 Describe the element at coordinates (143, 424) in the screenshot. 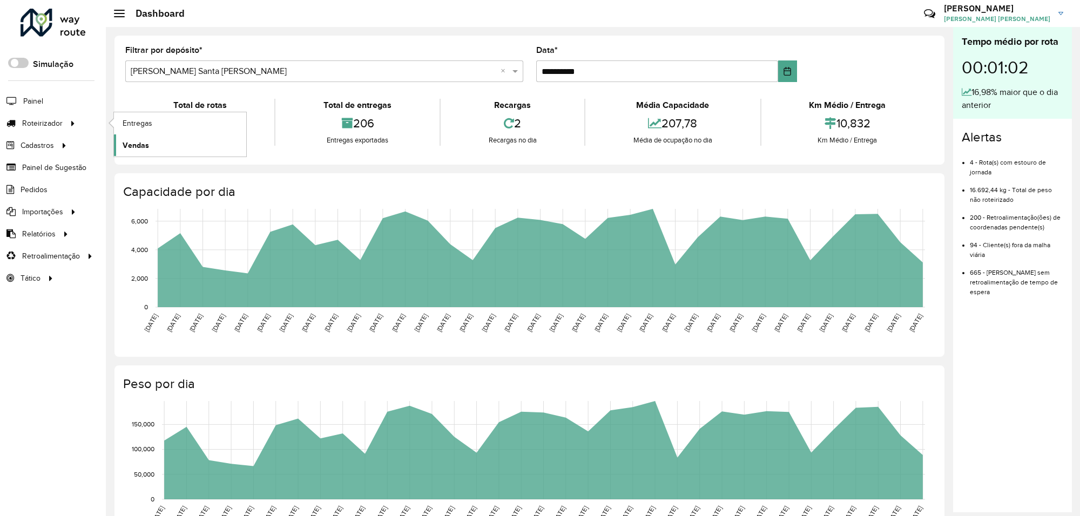

I see `text: 150,000` at that location.